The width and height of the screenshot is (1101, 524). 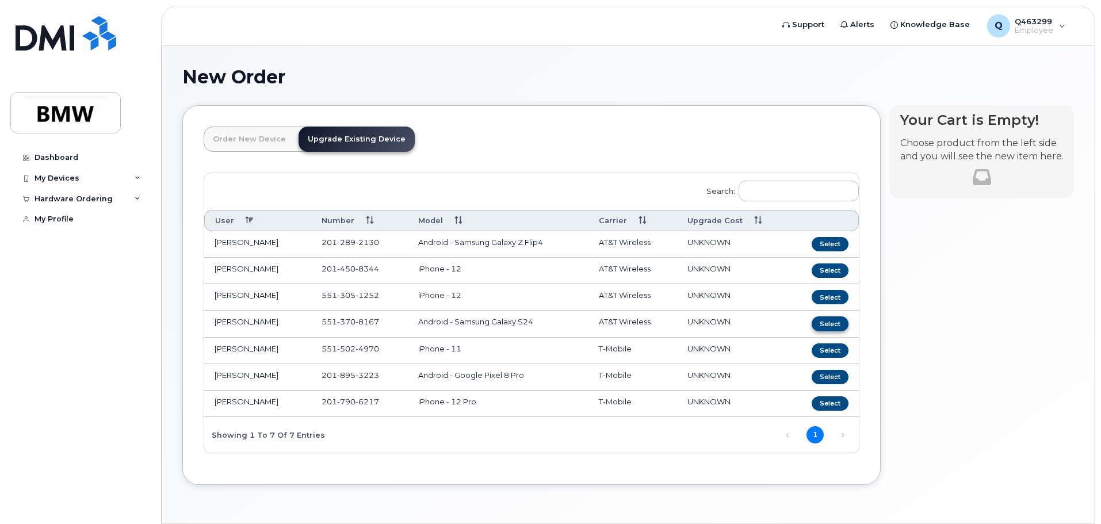 What do you see at coordinates (628, 77) in the screenshot?
I see `h1: New Order` at bounding box center [628, 77].